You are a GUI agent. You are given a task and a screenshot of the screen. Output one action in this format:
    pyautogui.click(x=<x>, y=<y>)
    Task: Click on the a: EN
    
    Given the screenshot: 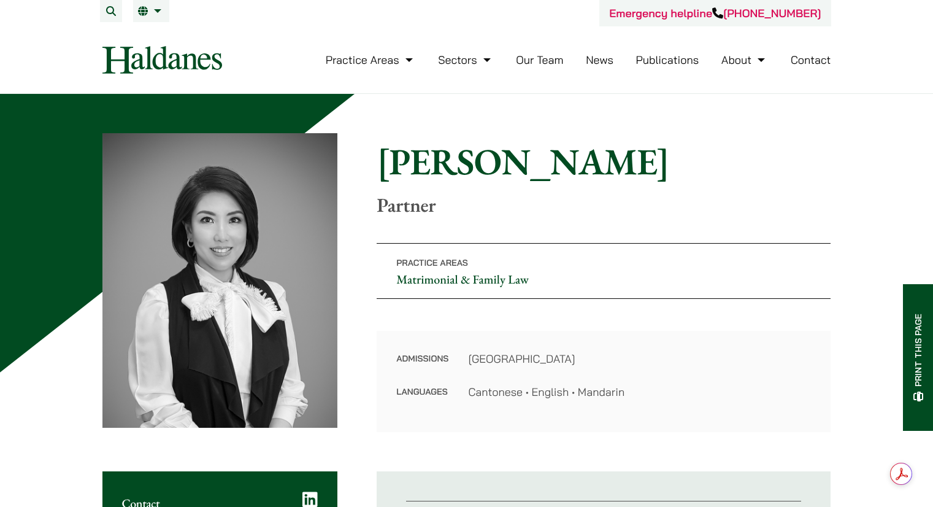 What is the action you would take?
    pyautogui.click(x=151, y=11)
    